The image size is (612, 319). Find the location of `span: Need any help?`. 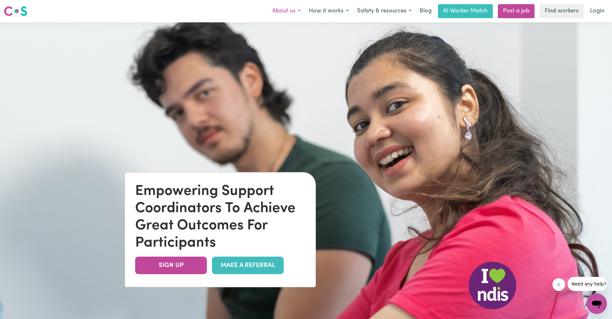

span: Need any help? is located at coordinates (21, 7).